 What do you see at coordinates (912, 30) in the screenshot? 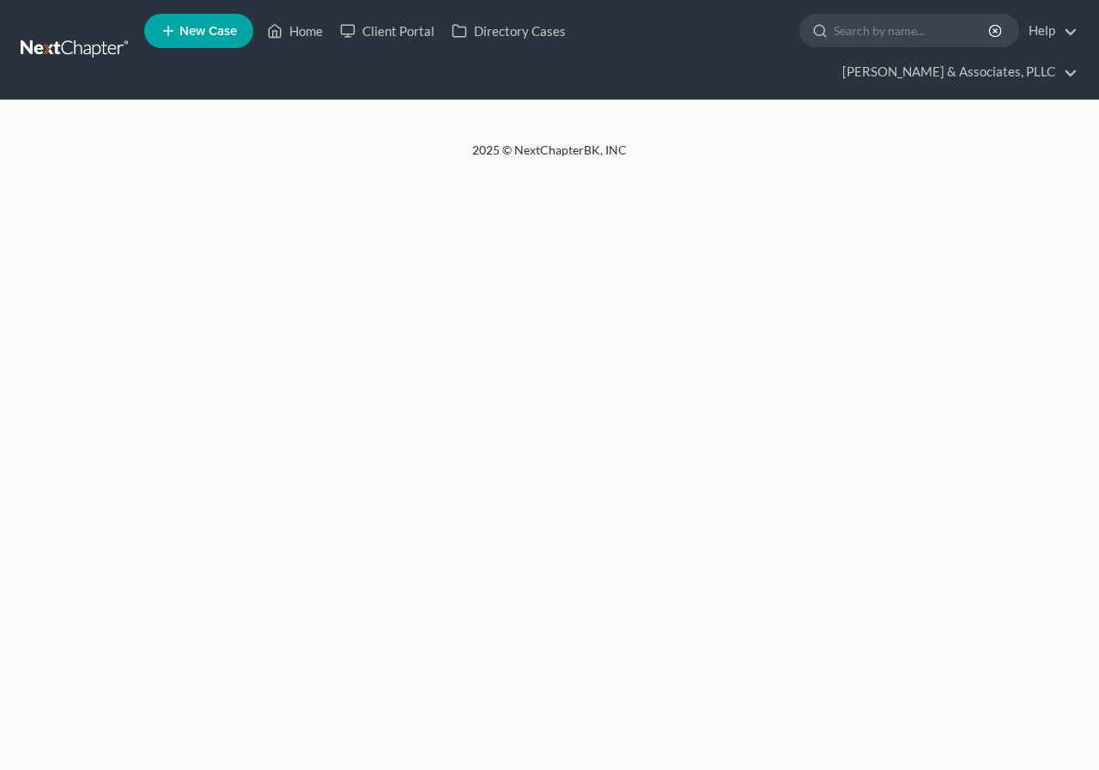
I see `input: Search by name...` at bounding box center [912, 30].